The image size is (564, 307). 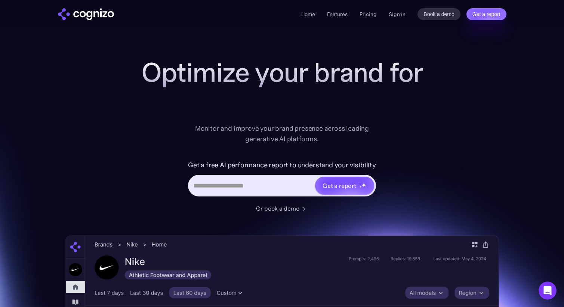 What do you see at coordinates (337, 14) in the screenshot?
I see `a: Features` at bounding box center [337, 14].